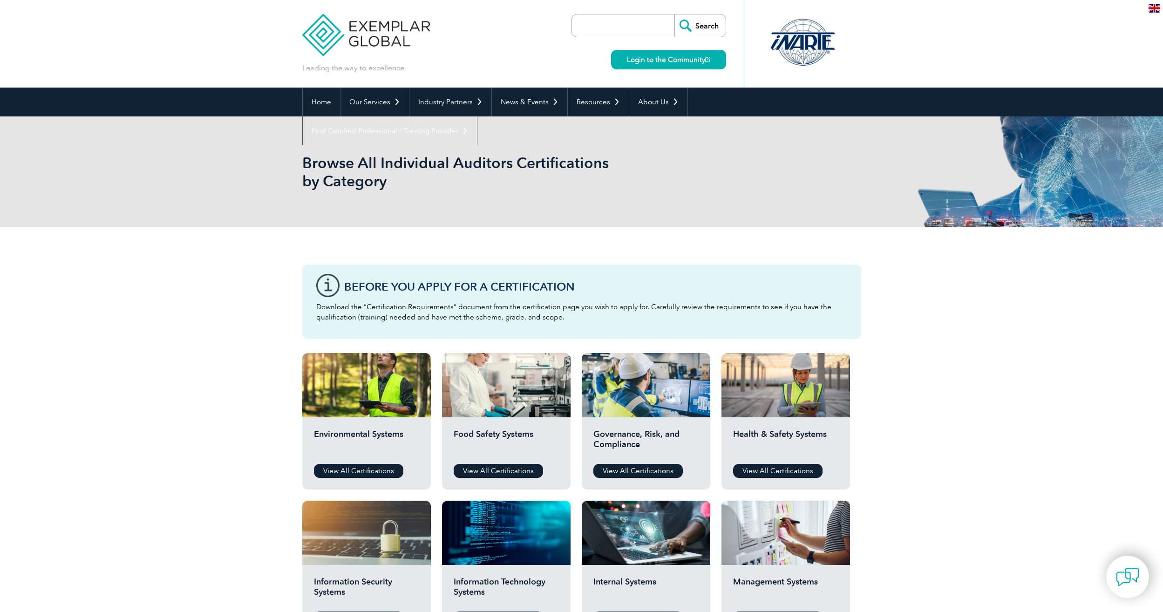  Describe the element at coordinates (646, 590) in the screenshot. I see `h2: Internal Systems` at that location.